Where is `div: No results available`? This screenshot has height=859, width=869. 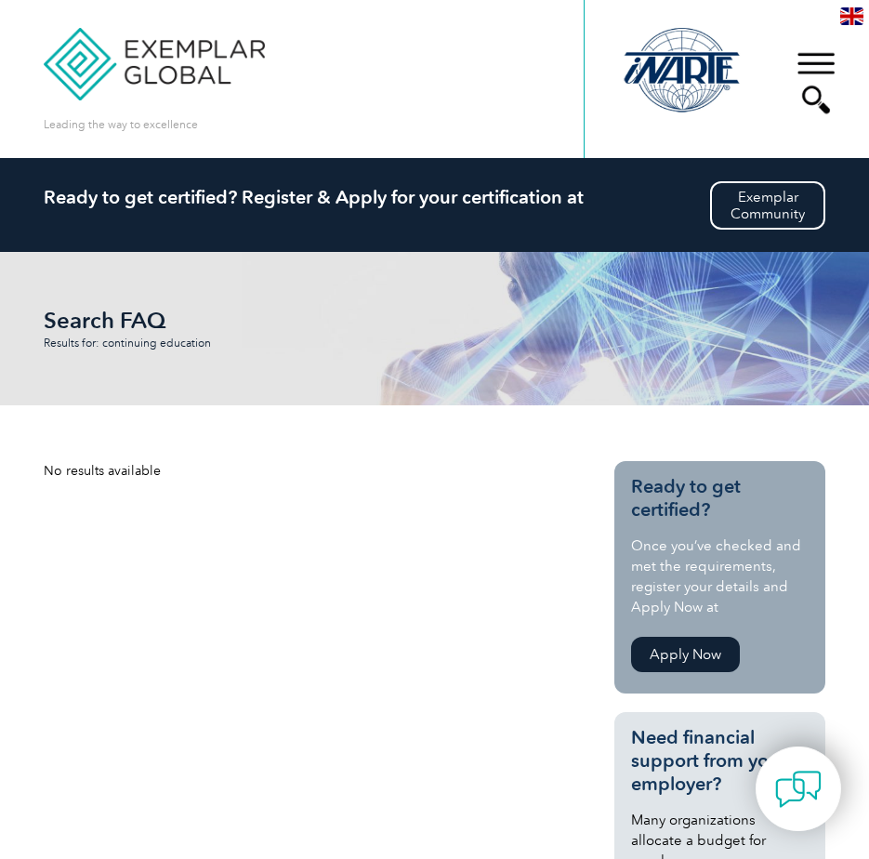 div: No results available is located at coordinates (317, 470).